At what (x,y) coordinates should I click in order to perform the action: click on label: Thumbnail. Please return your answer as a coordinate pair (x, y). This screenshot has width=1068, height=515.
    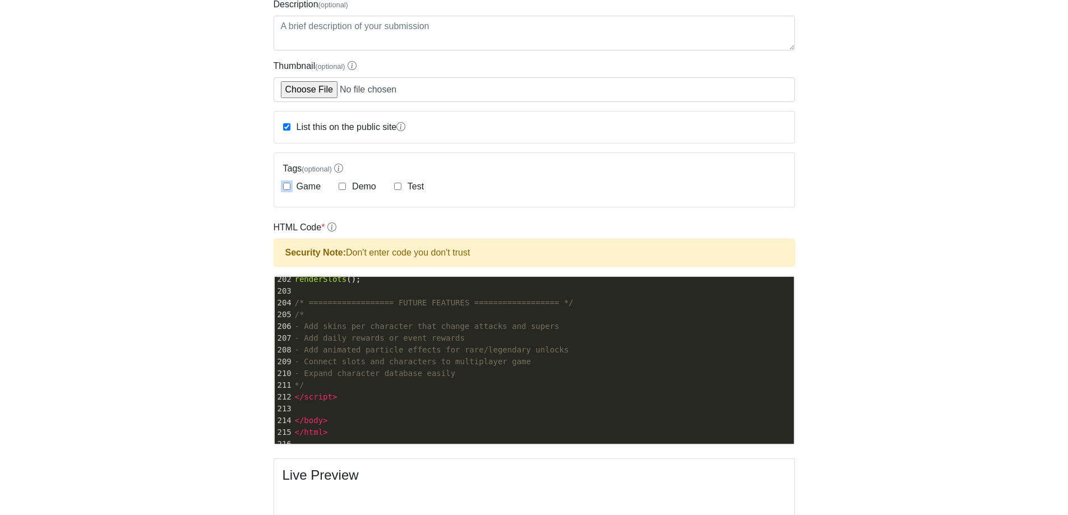
    Looking at the image, I should click on (315, 66).